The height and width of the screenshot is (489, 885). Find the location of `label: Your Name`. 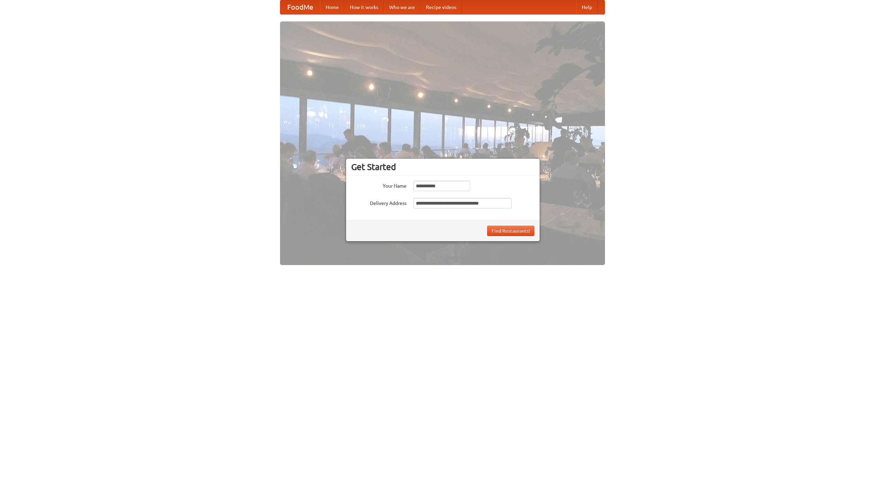

label: Your Name is located at coordinates (379, 185).